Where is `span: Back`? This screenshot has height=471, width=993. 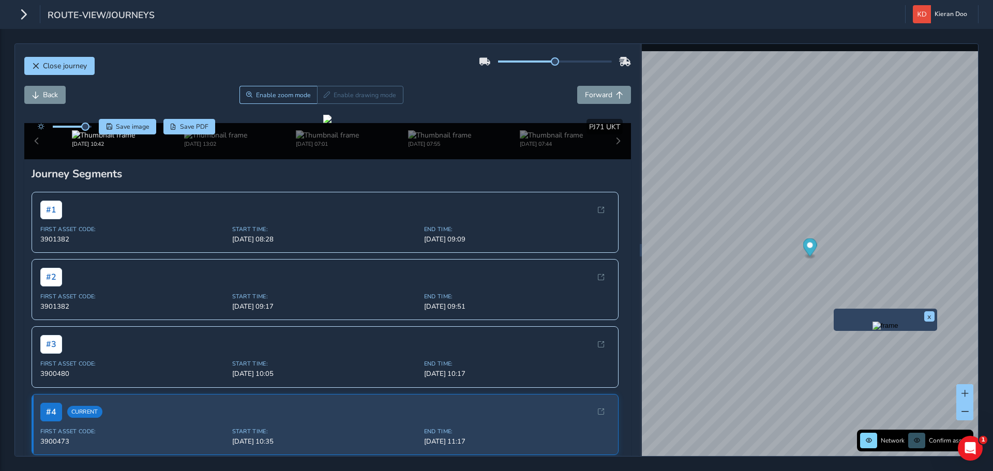 span: Back is located at coordinates (50, 95).